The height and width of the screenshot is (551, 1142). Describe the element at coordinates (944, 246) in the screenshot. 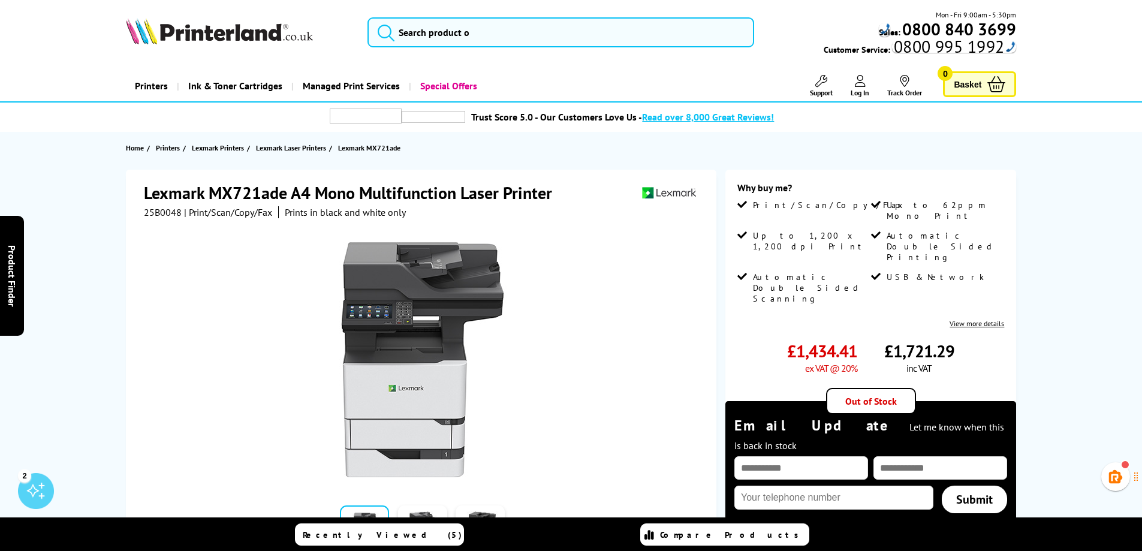

I see `span: Automatic Double Sided Printing` at that location.